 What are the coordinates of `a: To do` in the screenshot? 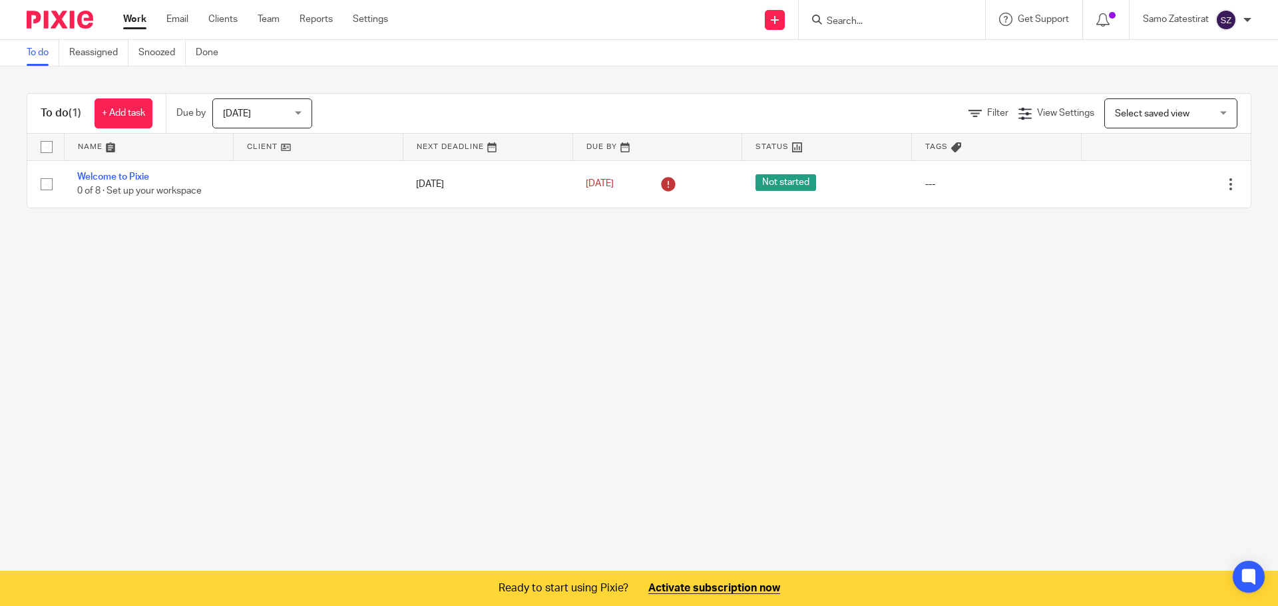 It's located at (43, 53).